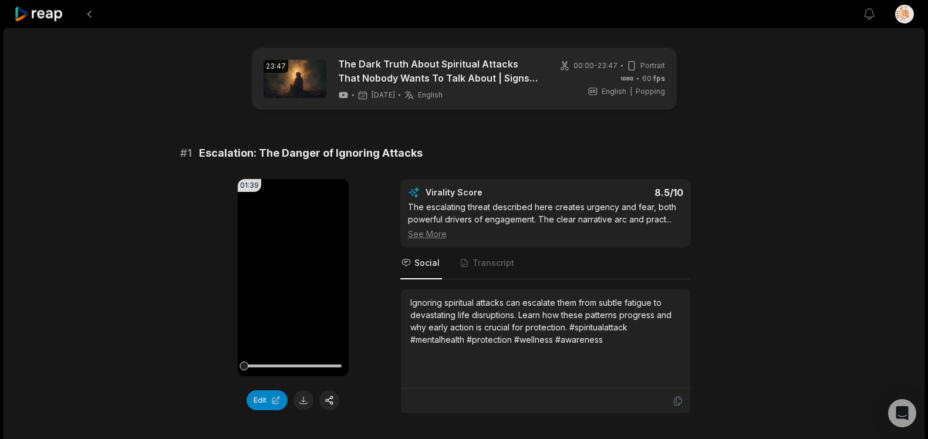 The width and height of the screenshot is (928, 439). Describe the element at coordinates (493, 263) in the screenshot. I see `span: Transcript` at that location.